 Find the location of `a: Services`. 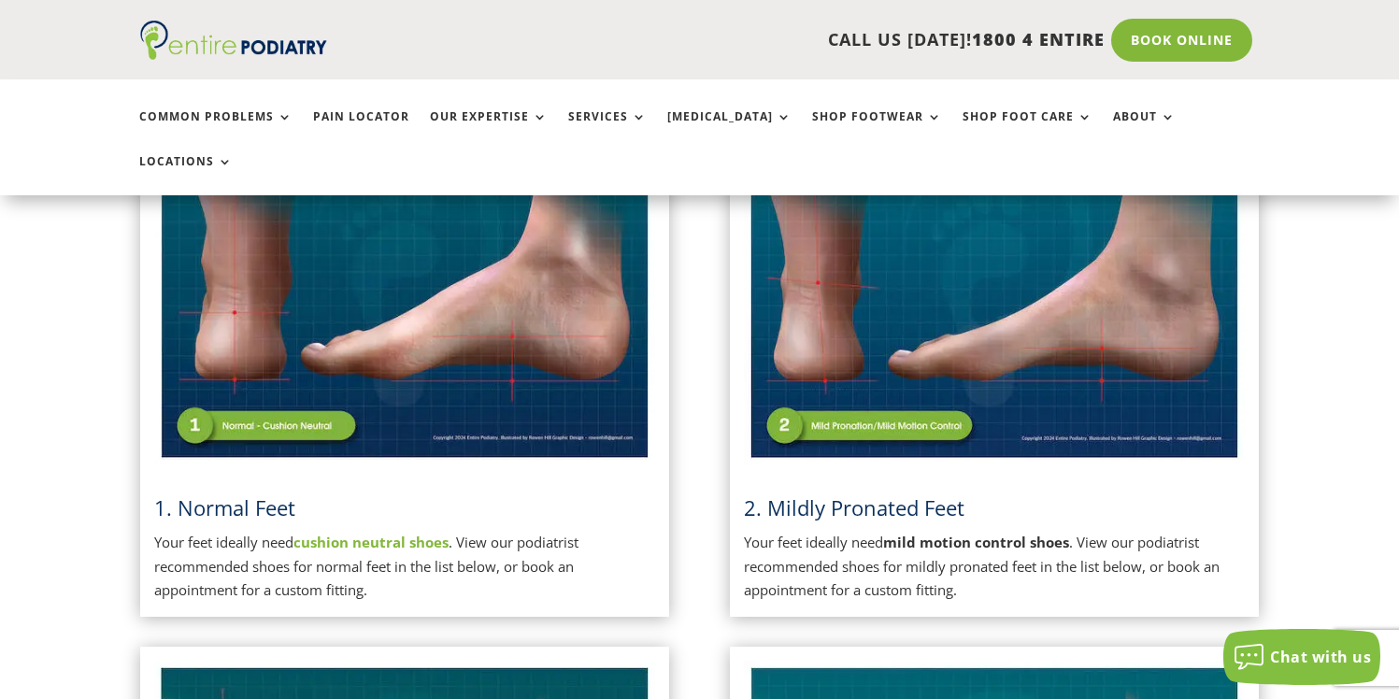

a: Services is located at coordinates (608, 130).